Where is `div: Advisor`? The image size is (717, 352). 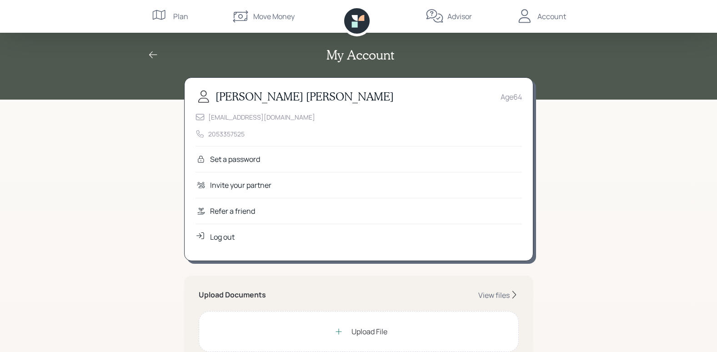 div: Advisor is located at coordinates (459, 16).